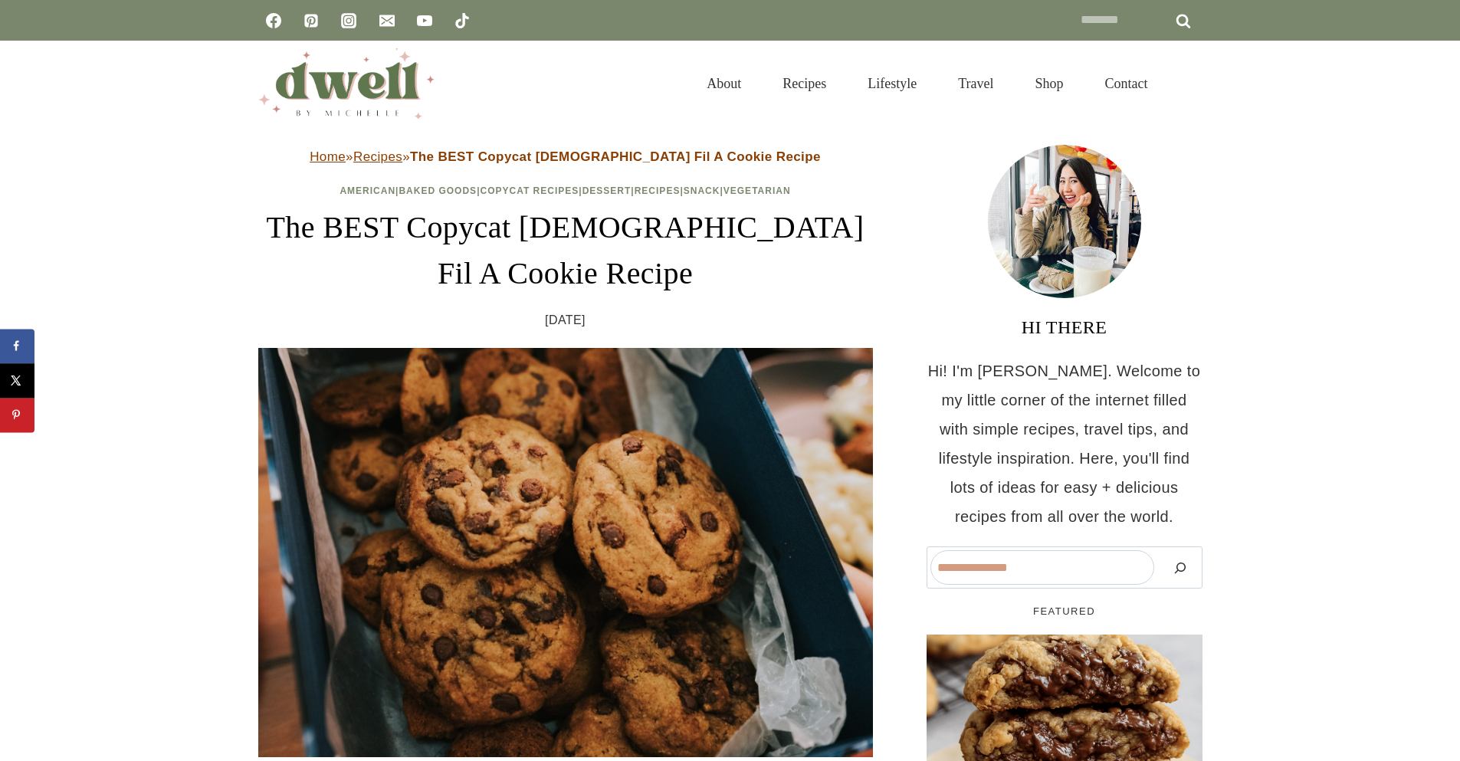  Describe the element at coordinates (1180, 567) in the screenshot. I see `button: Search` at that location.